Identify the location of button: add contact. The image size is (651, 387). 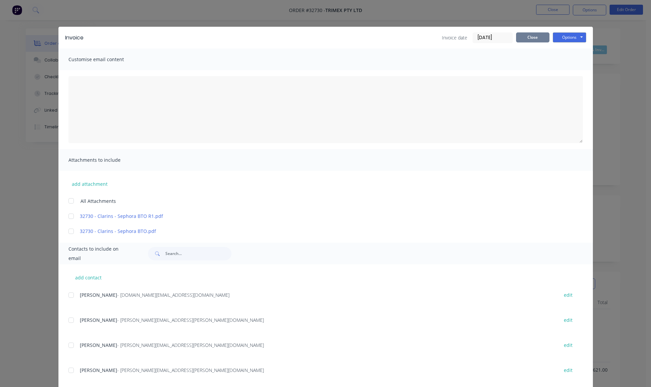
(89, 277).